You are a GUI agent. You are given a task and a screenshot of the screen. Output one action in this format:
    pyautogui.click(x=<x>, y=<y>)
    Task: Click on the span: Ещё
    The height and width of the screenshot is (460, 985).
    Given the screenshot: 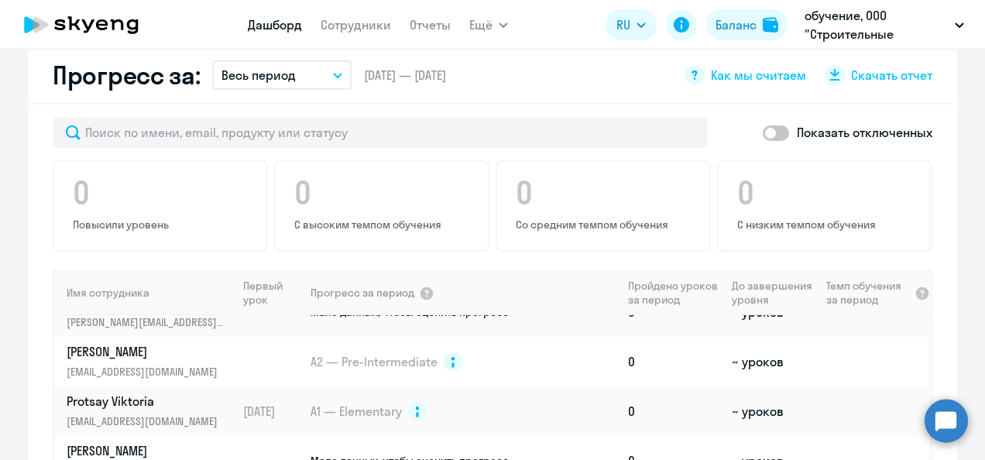 What is the action you would take?
    pyautogui.click(x=481, y=25)
    